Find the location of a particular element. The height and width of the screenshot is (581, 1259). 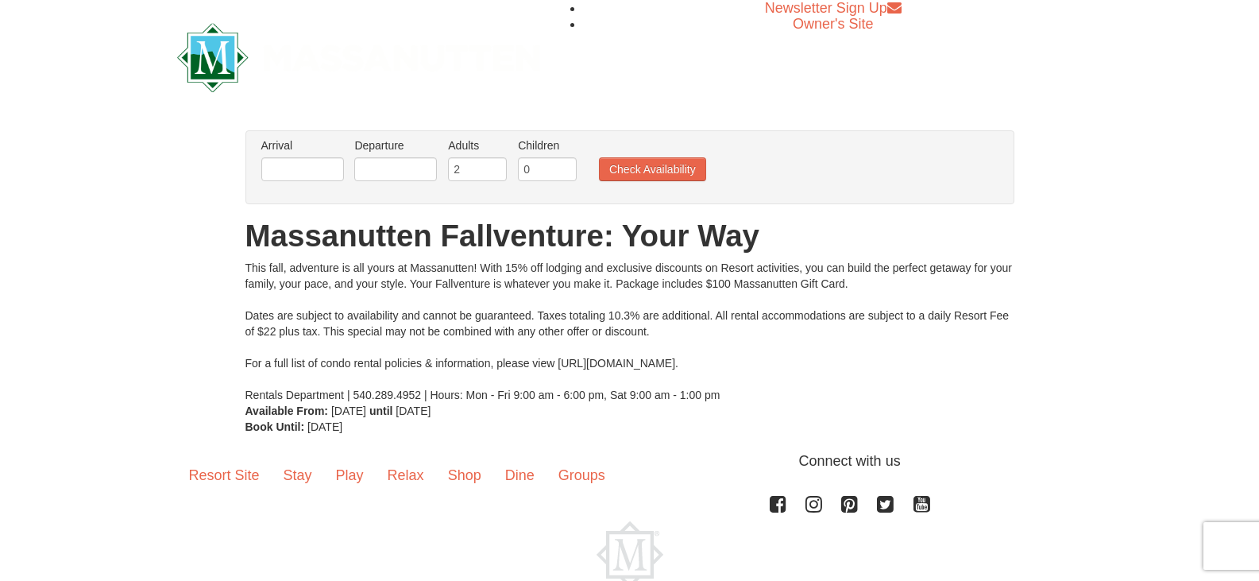

a: Owner's Site is located at coordinates (832, 24).